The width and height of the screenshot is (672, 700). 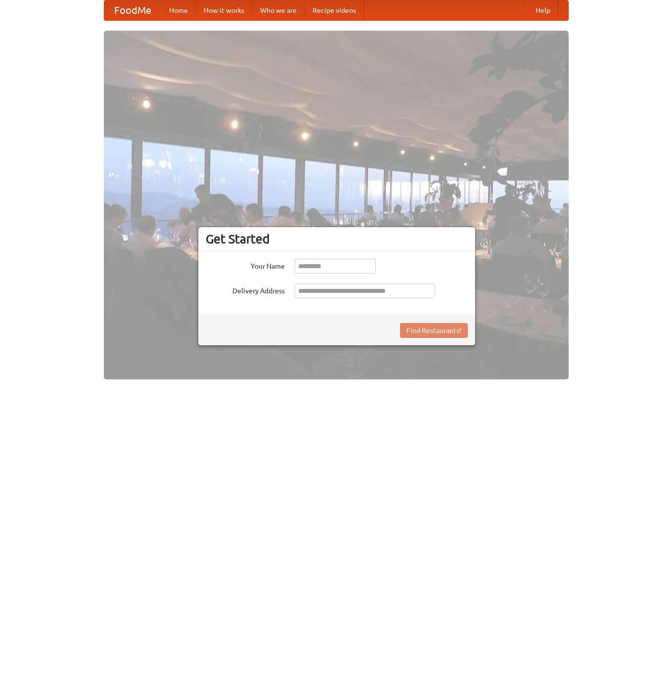 What do you see at coordinates (224, 10) in the screenshot?
I see `a: How it works` at bounding box center [224, 10].